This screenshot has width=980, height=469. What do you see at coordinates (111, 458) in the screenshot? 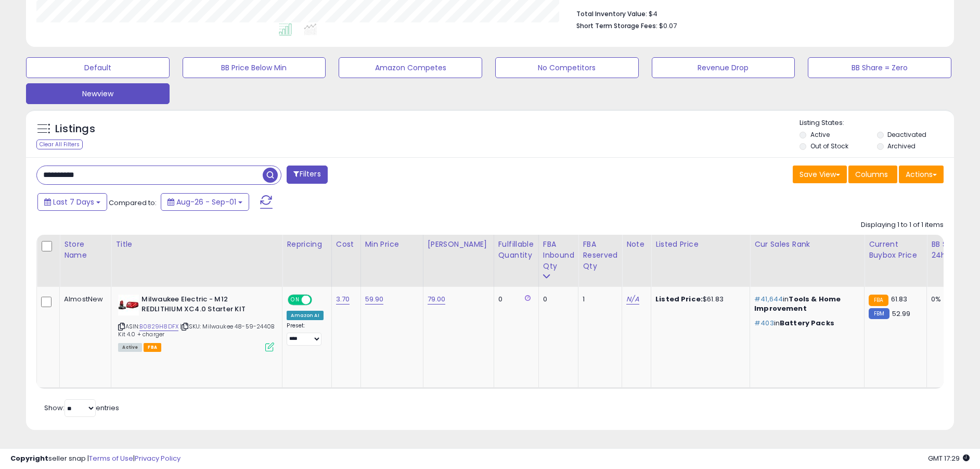
I see `a: Terms of Use` at bounding box center [111, 458].